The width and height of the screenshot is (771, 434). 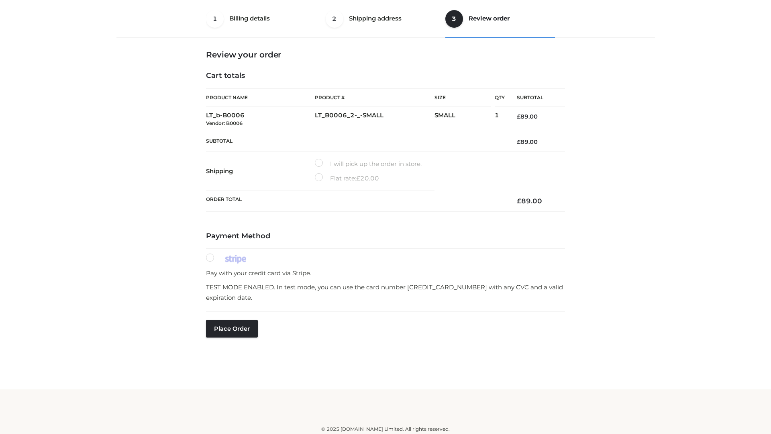 I want to click on h4: Payment Method, so click(x=386, y=236).